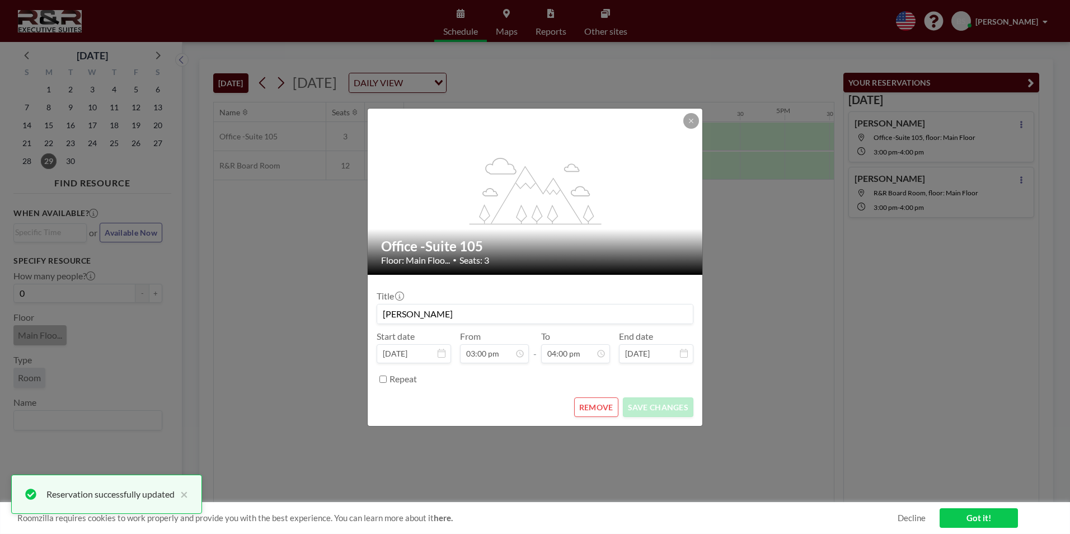  Describe the element at coordinates (596, 407) in the screenshot. I see `button: REMOVE` at that location.